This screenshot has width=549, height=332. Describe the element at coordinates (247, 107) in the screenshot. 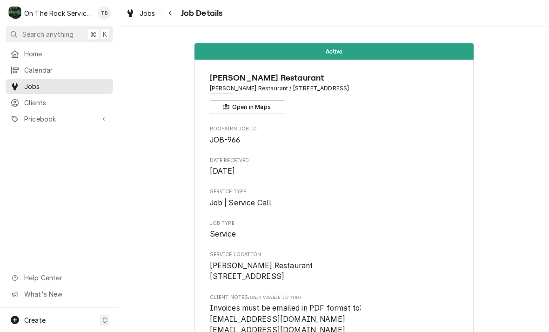

I see `button: Open in Maps` at that location.